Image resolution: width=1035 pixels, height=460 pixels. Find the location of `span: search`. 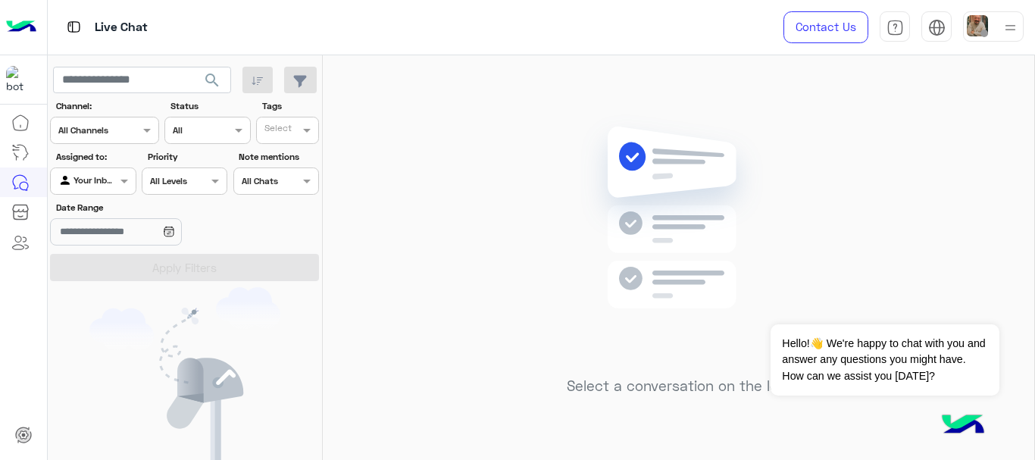

span: search is located at coordinates (212, 80).